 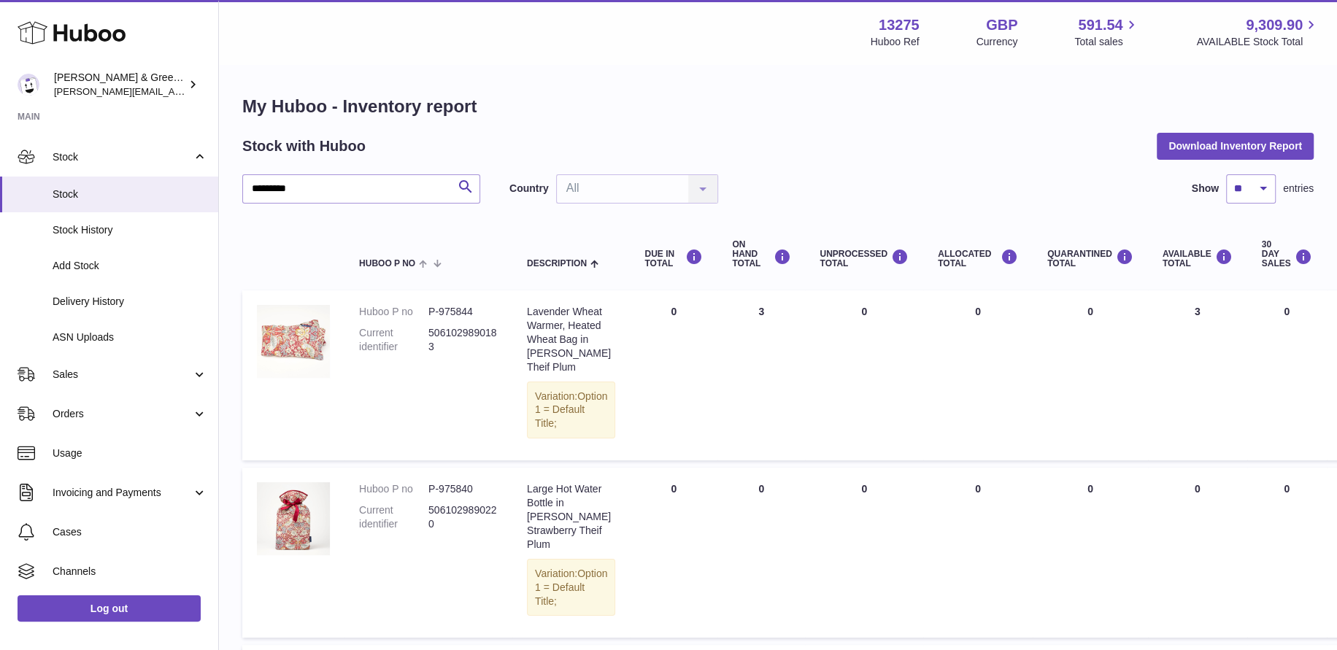 I want to click on button: Download Inventory Report, so click(x=1235, y=146).